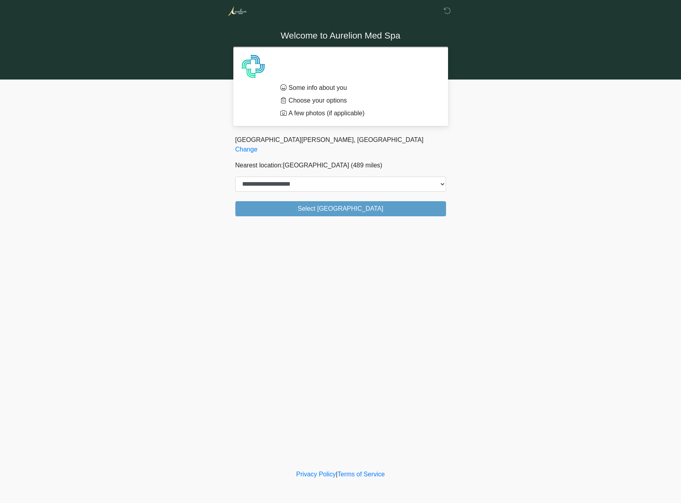  Describe the element at coordinates (253, 66) in the screenshot. I see `img: Agent Avatar` at that location.